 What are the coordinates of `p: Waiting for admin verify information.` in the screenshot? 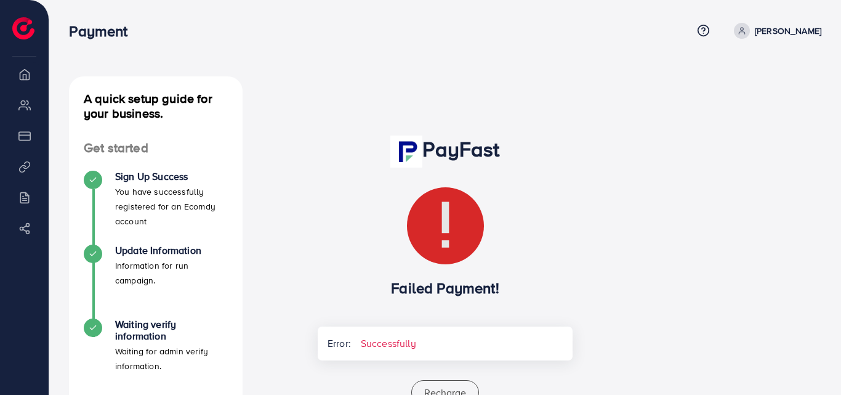 It's located at (171, 359).